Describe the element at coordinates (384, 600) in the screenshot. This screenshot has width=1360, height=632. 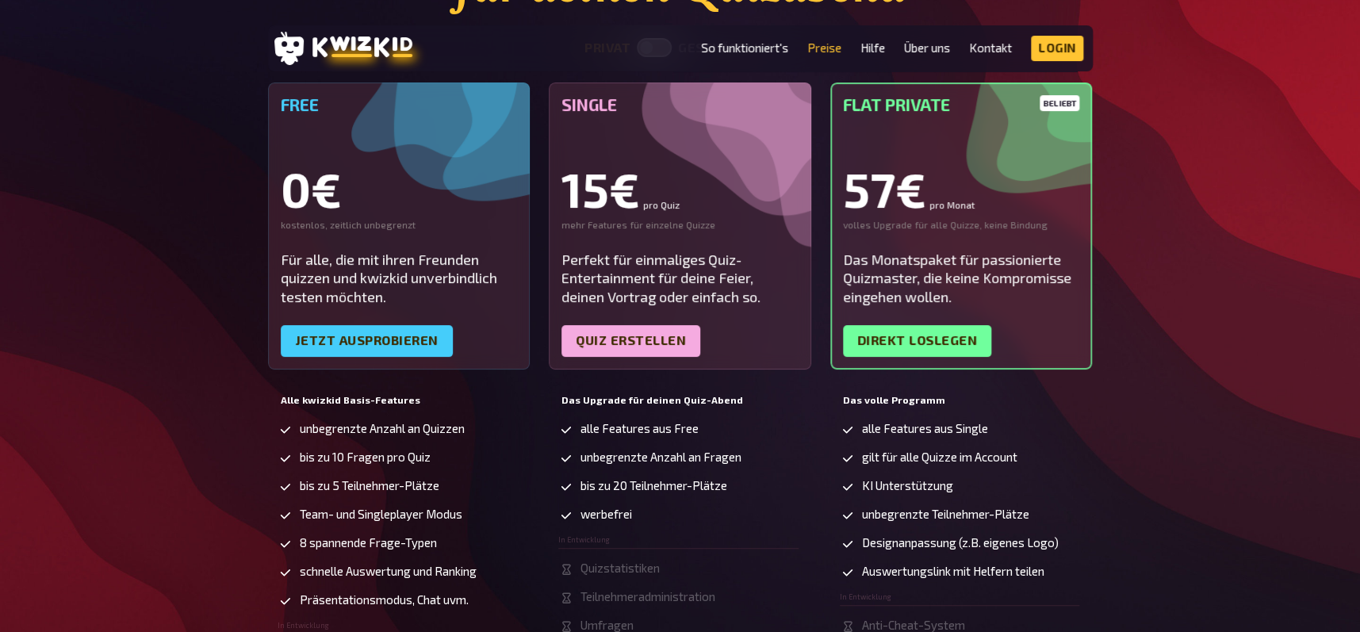
I see `span: Präsentationsmodus, Chat uvm.` at that location.